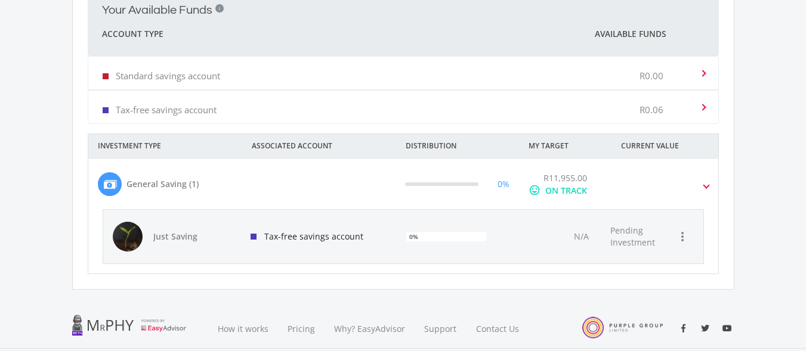 The image size is (806, 351). What do you see at coordinates (165, 146) in the screenshot?
I see `div: INVESTMENT TYPE` at bounding box center [165, 146].